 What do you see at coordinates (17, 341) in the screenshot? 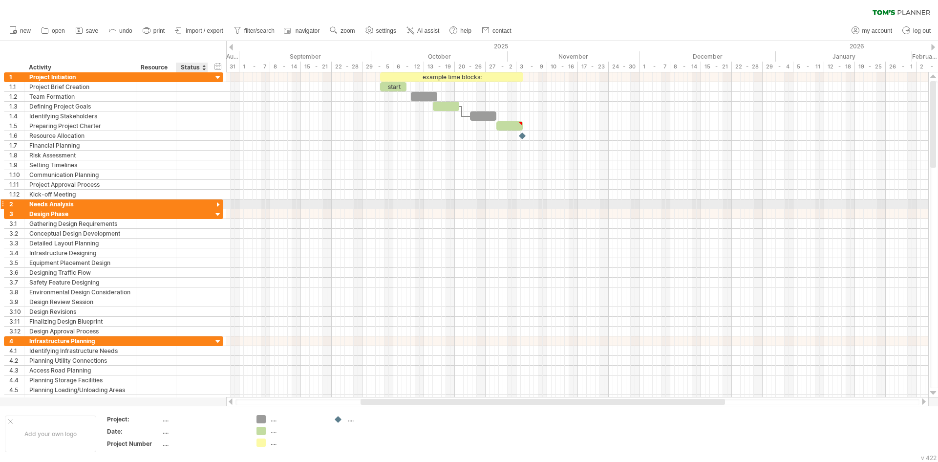
I see `div: 4` at bounding box center [17, 341].